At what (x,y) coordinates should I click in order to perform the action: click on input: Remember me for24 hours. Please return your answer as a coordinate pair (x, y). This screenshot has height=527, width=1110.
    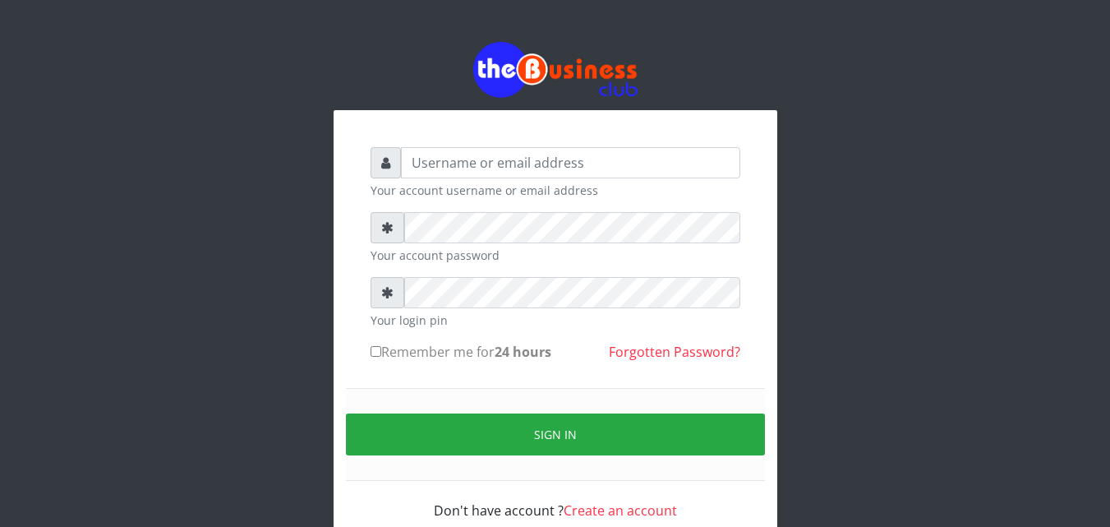
    Looking at the image, I should click on (376, 351).